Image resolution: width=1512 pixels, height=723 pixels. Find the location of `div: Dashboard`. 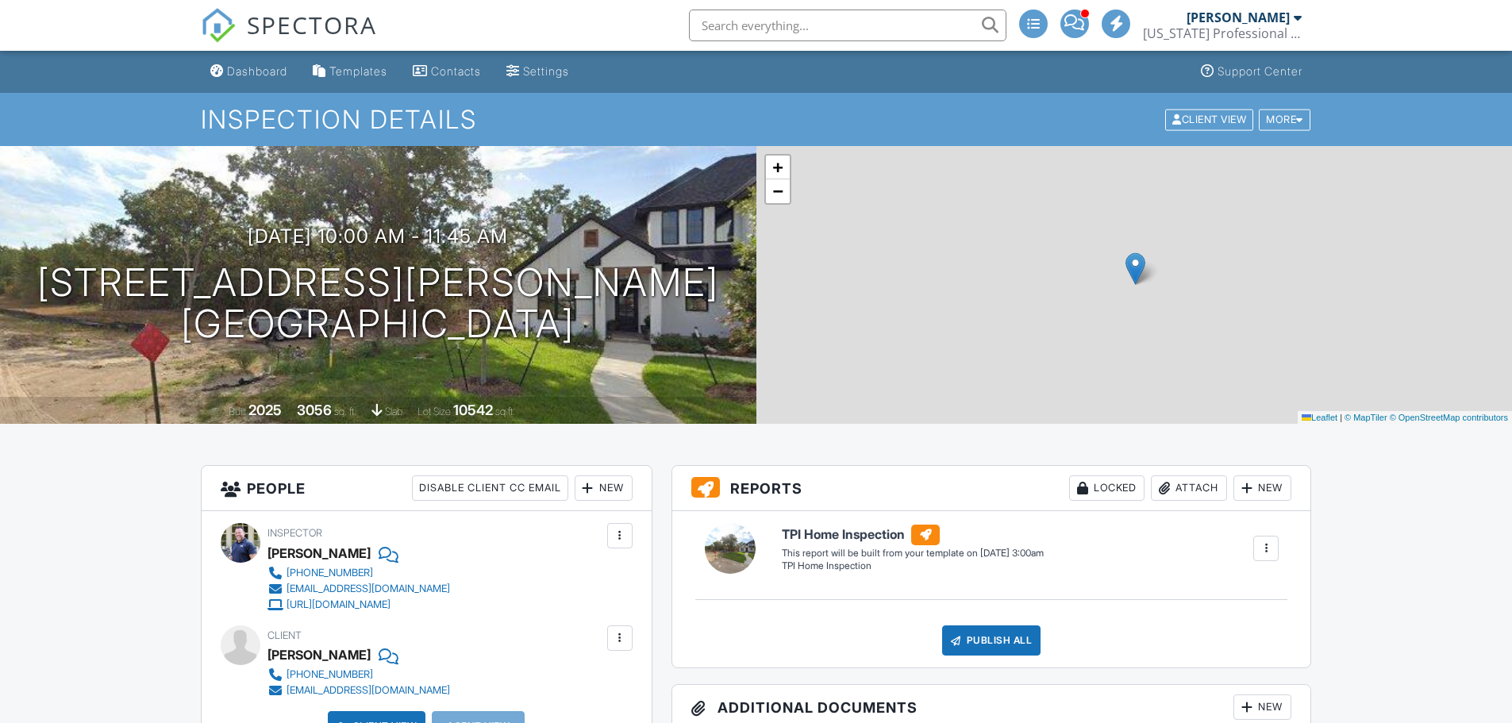

div: Dashboard is located at coordinates (257, 71).